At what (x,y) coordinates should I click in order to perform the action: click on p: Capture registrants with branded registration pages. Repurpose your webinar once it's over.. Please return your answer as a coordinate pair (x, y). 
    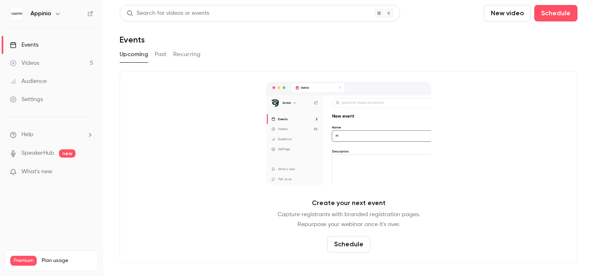
    Looking at the image, I should click on (349, 220).